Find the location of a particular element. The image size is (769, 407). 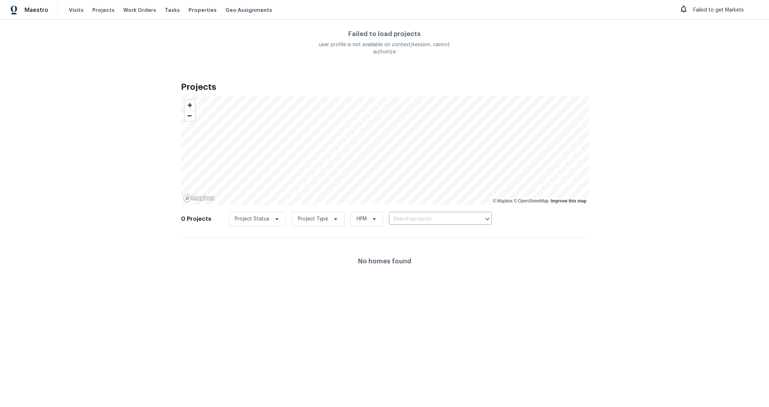

a: Mapbox homepage is located at coordinates (199, 198).